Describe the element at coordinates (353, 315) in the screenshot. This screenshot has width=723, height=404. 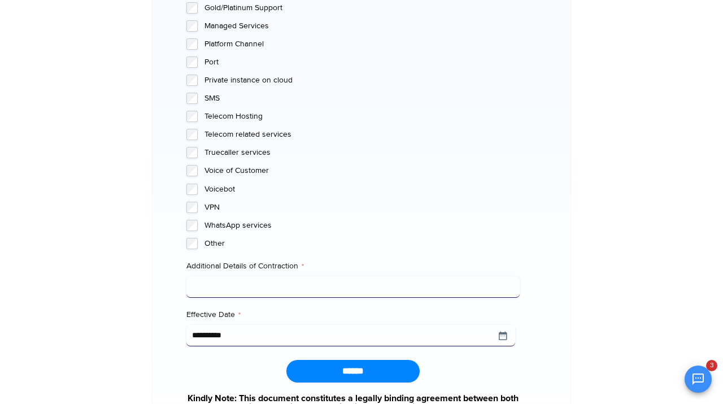
I see `label: Effective Date` at that location.